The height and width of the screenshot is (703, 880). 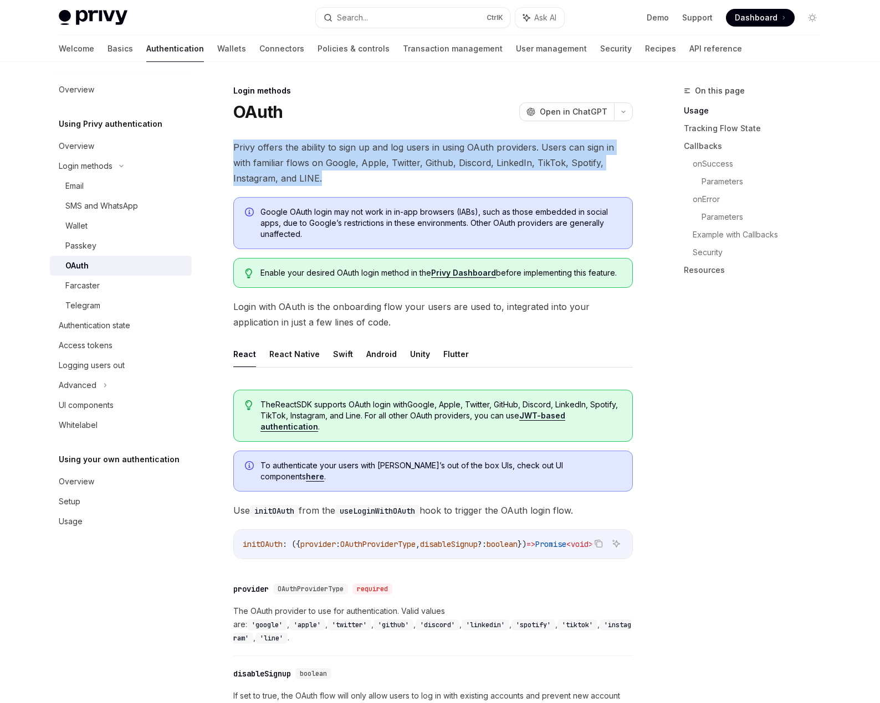 What do you see at coordinates (271, 639) in the screenshot?
I see `code: 'line'` at bounding box center [271, 639].